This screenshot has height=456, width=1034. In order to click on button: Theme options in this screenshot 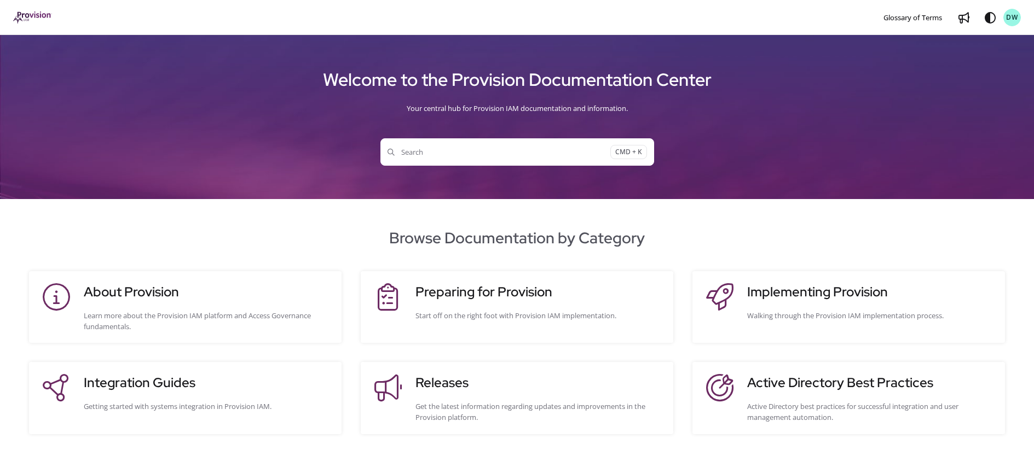, I will do `click(990, 18)`.